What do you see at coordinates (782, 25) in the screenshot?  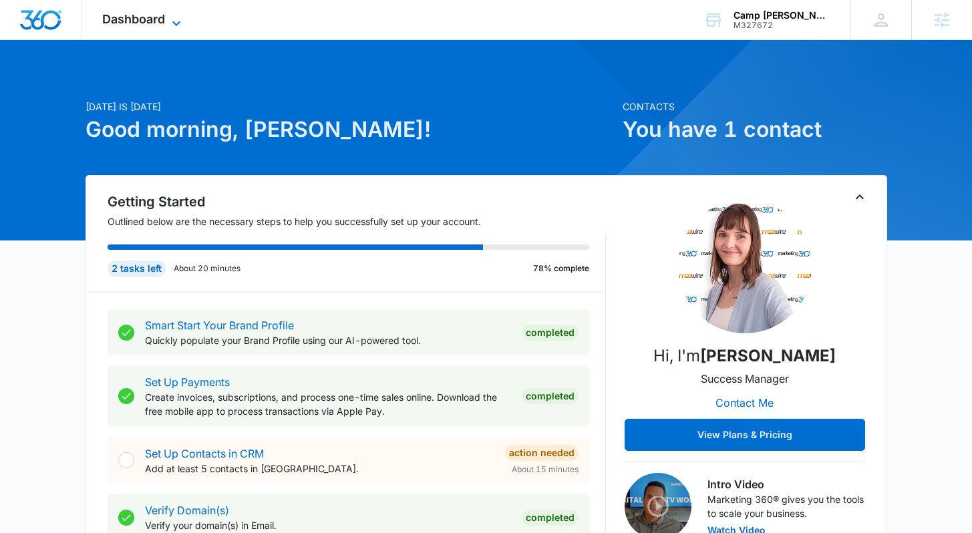 I see `div: account id` at bounding box center [782, 25].